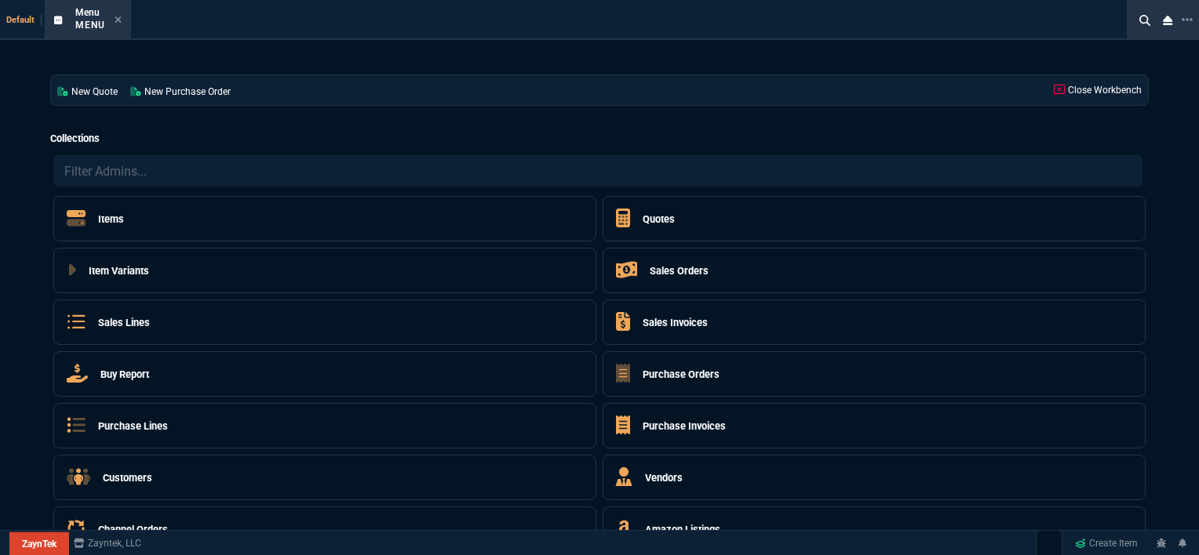  I want to click on a: Create Item, so click(1106, 544).